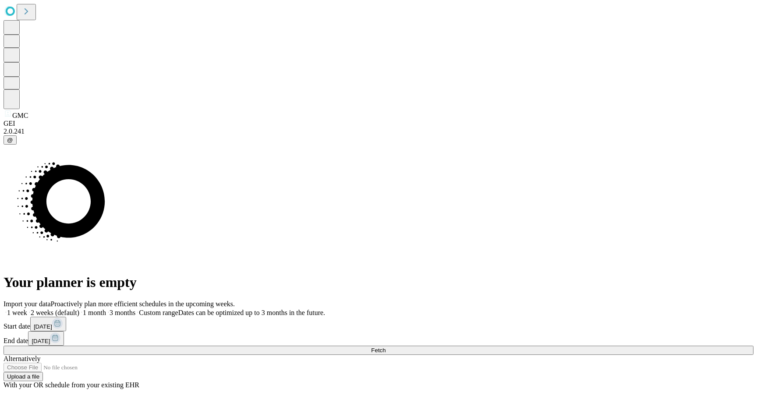  Describe the element at coordinates (122, 312) in the screenshot. I see `span: 3 months` at that location.